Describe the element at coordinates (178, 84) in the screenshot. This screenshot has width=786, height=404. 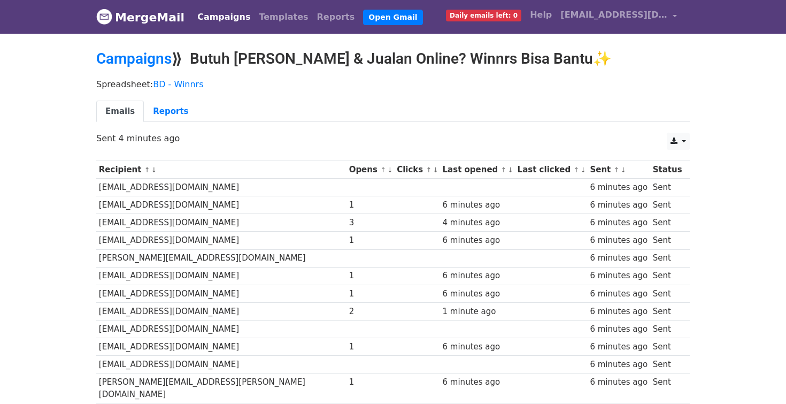
I see `a: BD - Winnrs` at that location.